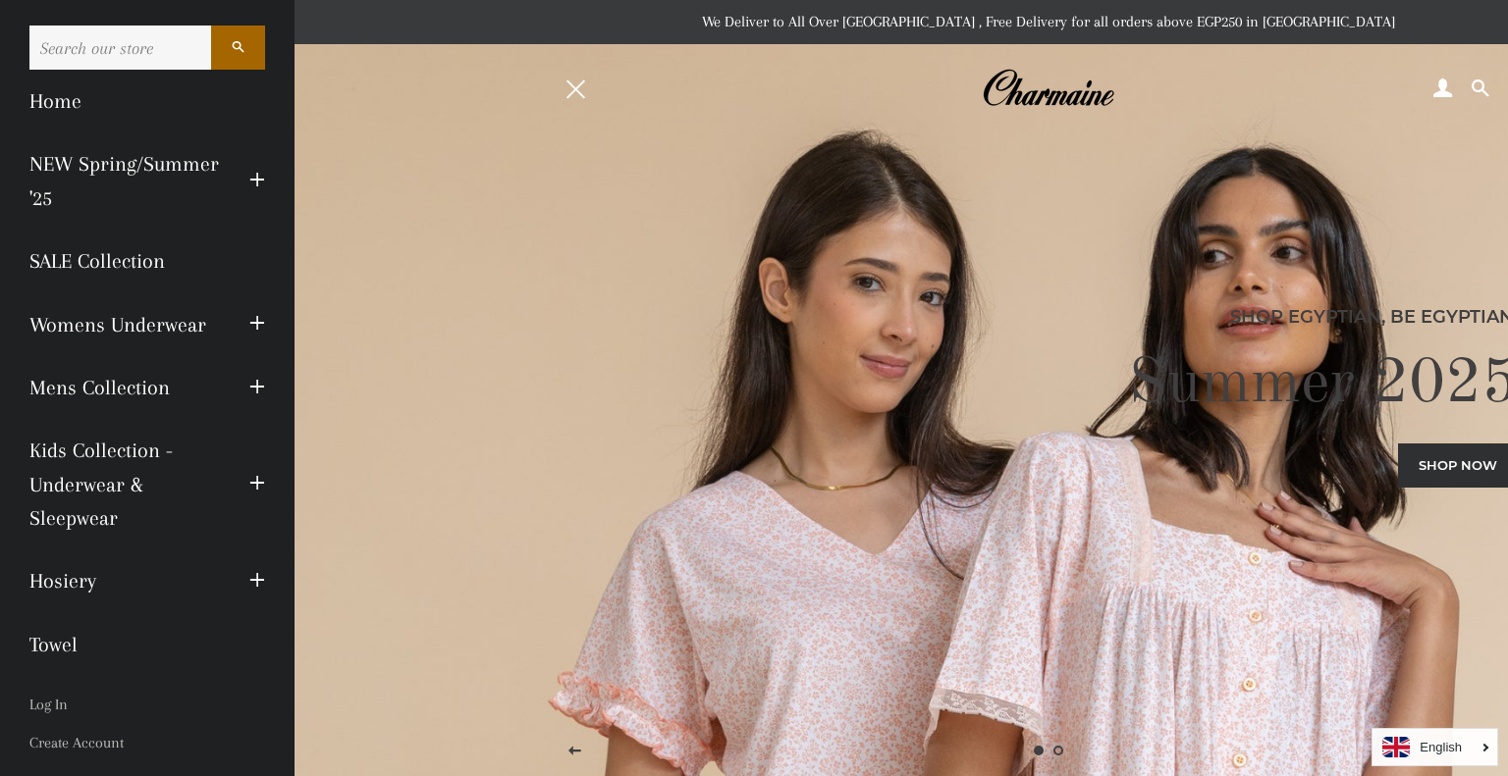 The image size is (1508, 776). I want to click on a: Mens Collection, so click(125, 388).